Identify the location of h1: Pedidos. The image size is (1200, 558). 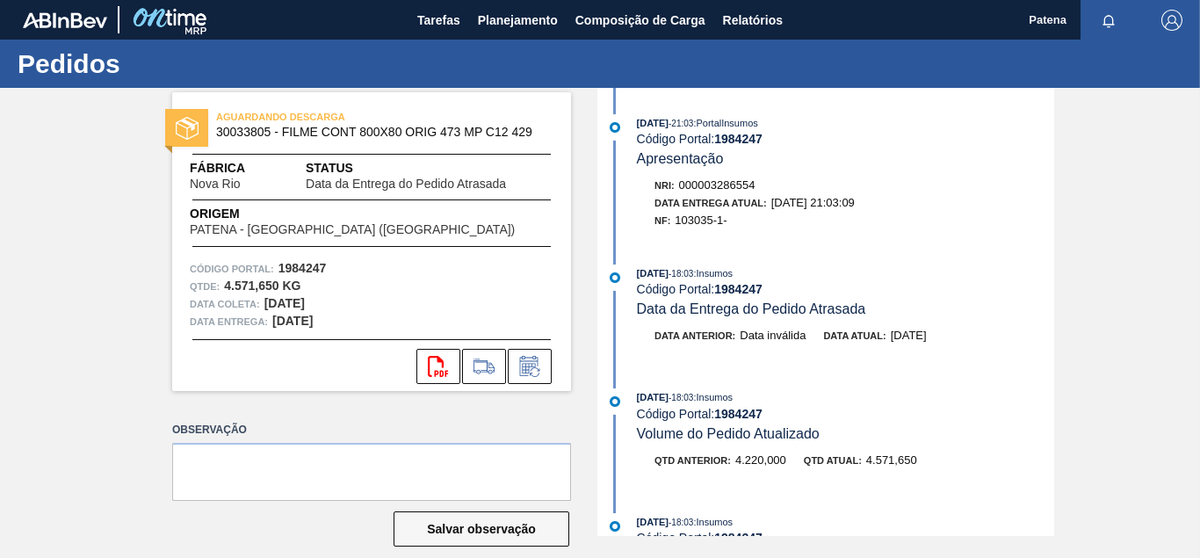
(173, 63).